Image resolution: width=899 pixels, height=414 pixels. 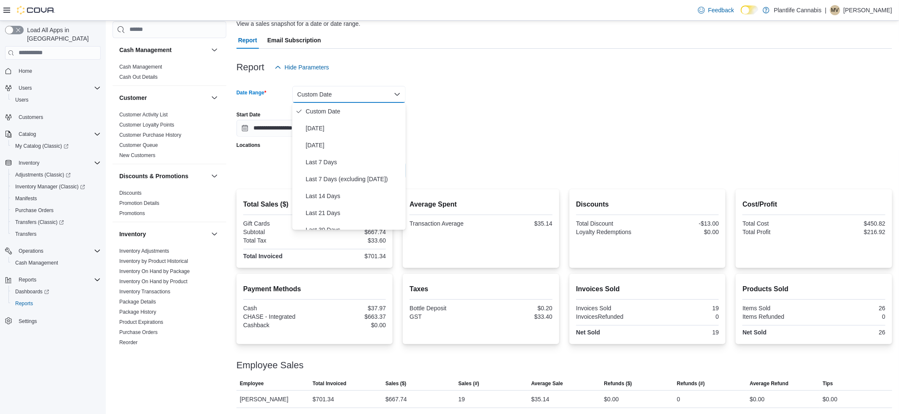 I want to click on span: My Catalog (Classic), so click(x=42, y=146).